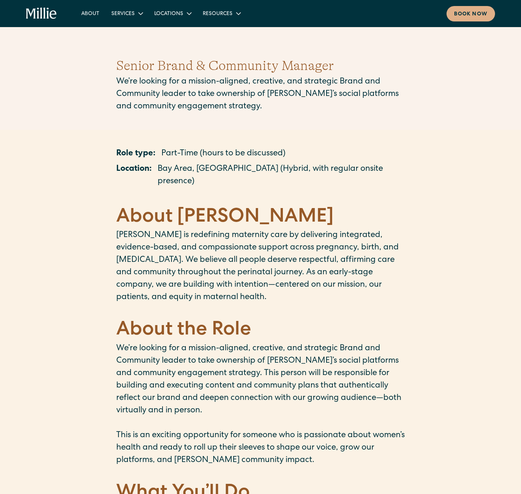 The width and height of the screenshot is (521, 494). I want to click on h1: Senior Brand & Community Manager, so click(261, 66).